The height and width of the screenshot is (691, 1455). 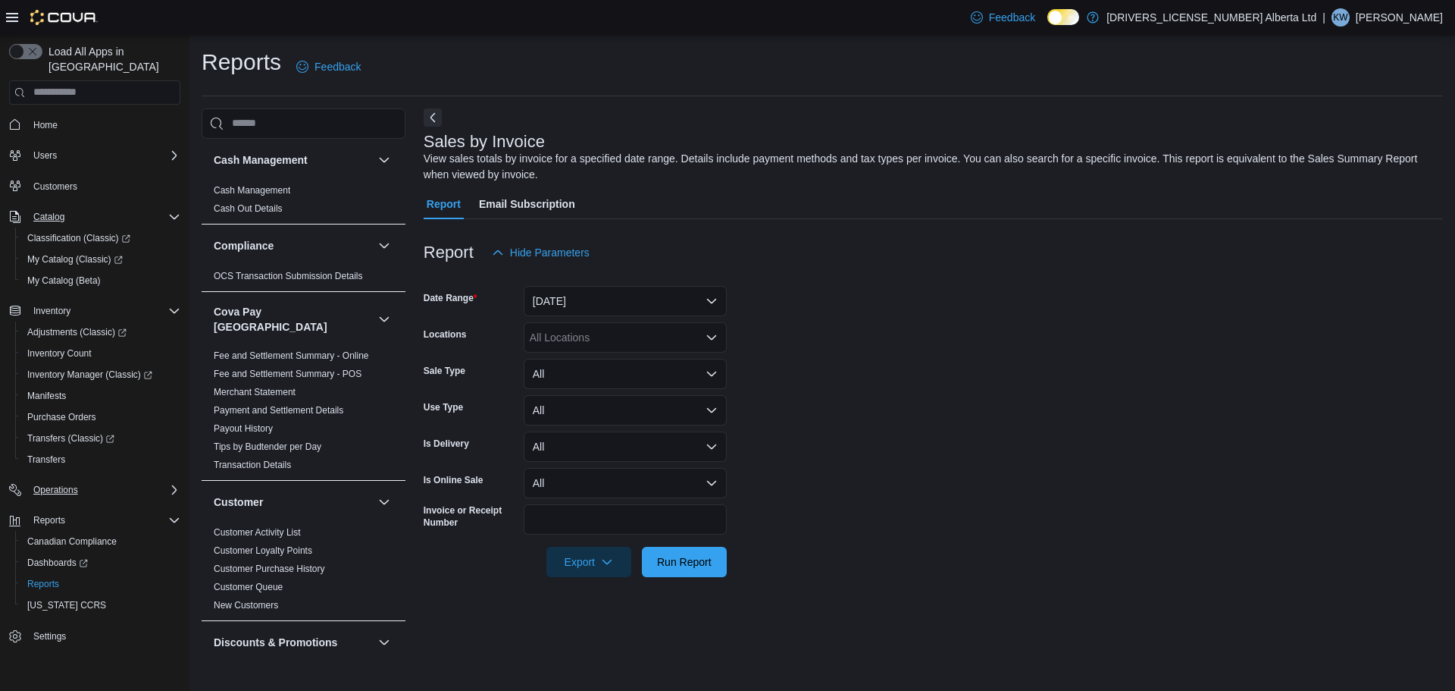 What do you see at coordinates (449, 252) in the screenshot?
I see `h3: Report` at bounding box center [449, 252].